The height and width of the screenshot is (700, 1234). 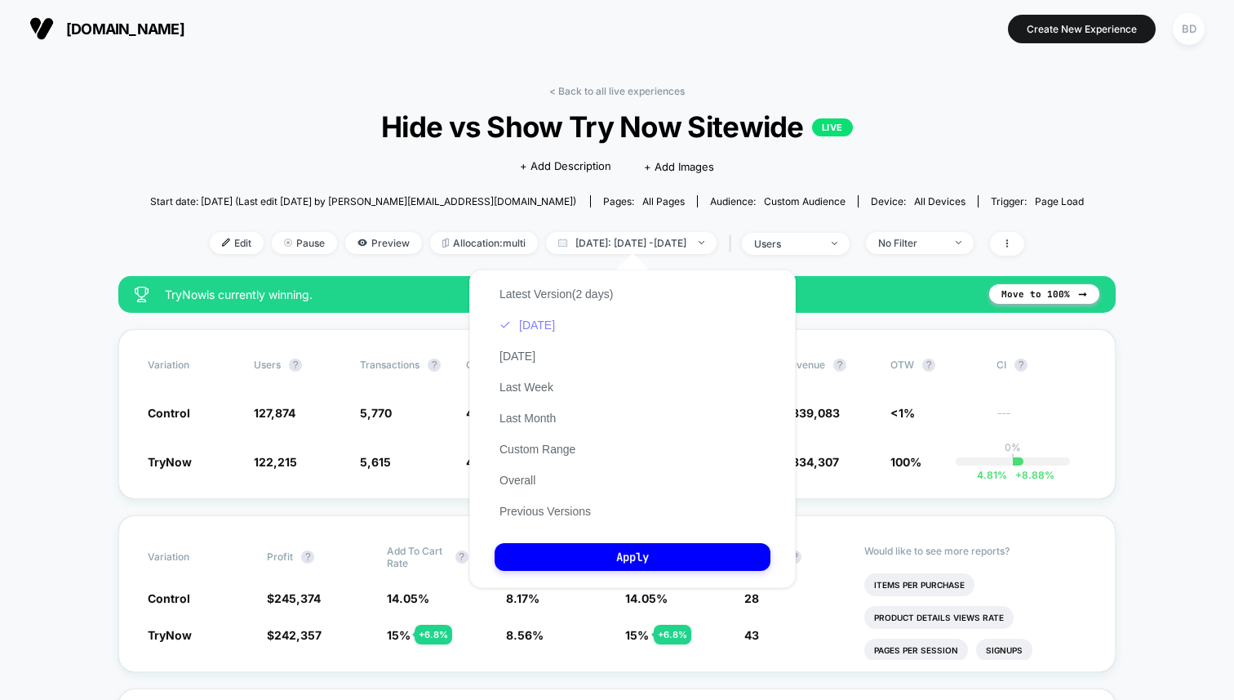 I want to click on span: 8.17 %, so click(x=522, y=598).